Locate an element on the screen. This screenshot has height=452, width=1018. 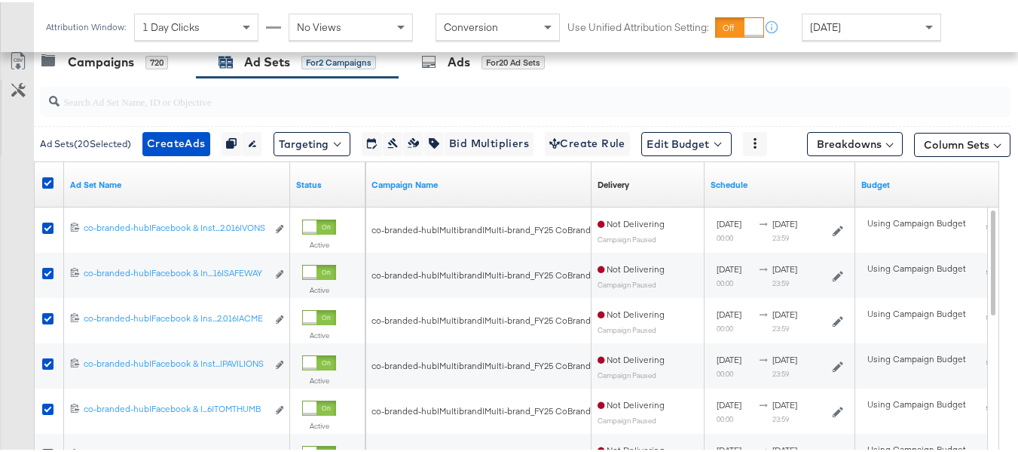
a: Shows when your Ad Set is scheduled to deliver. is located at coordinates (780, 182).